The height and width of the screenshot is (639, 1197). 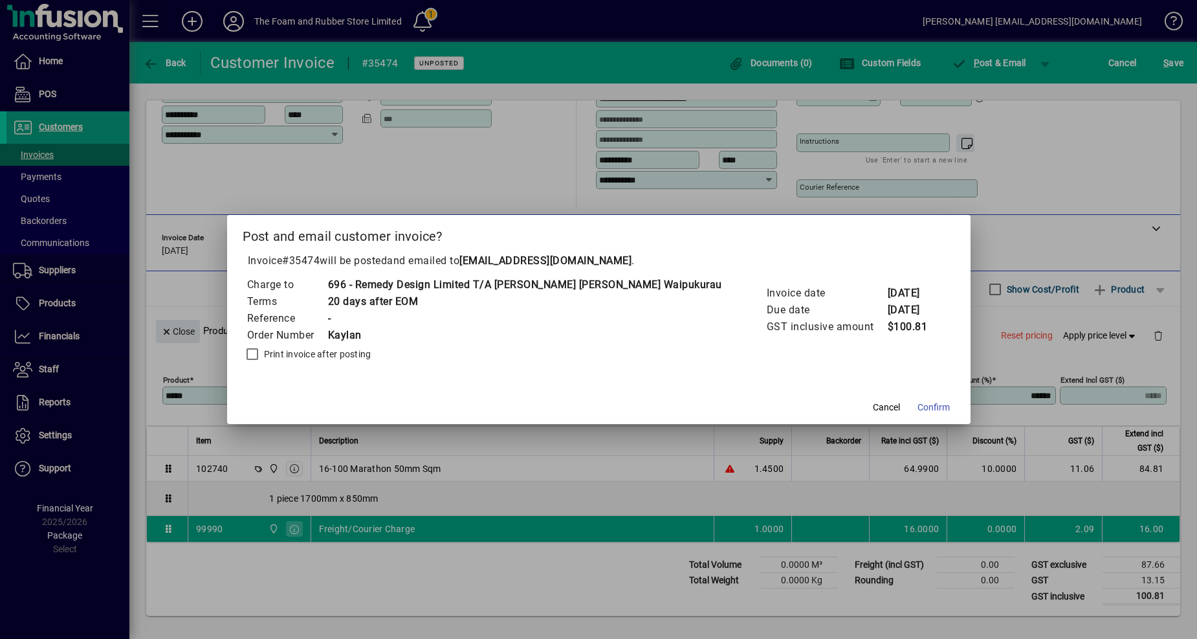 I want to click on h2: Post and email customer invoice?, so click(x=598, y=234).